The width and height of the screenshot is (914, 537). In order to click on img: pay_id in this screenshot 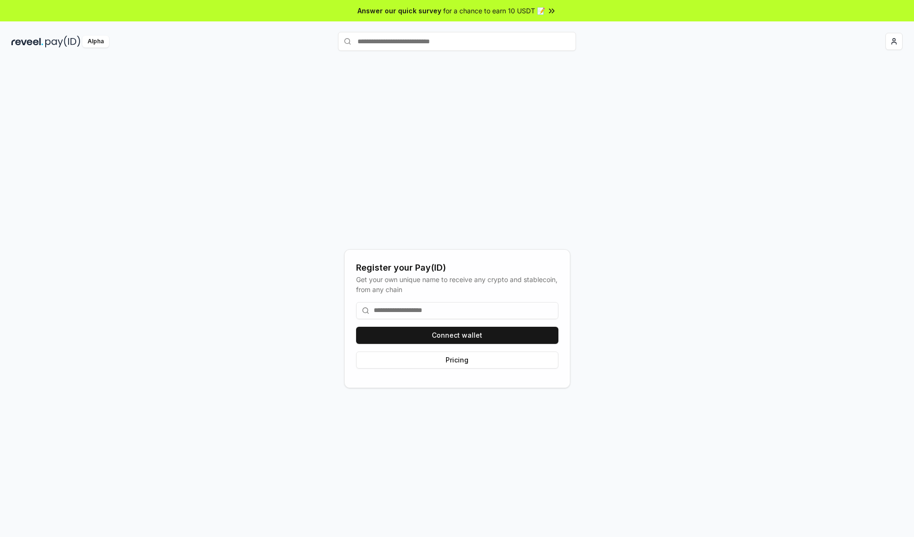, I will do `click(63, 41)`.